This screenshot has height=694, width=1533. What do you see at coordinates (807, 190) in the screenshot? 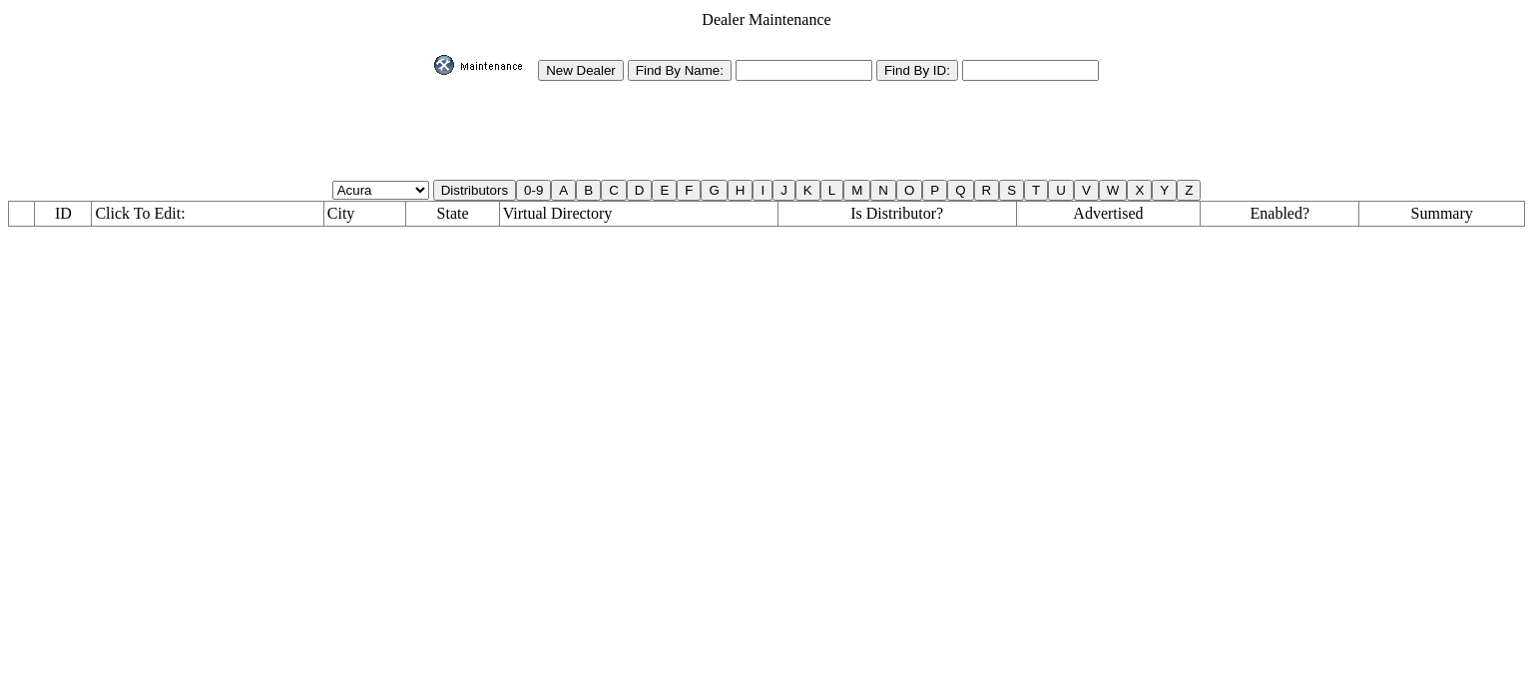
I see `input: K` at bounding box center [807, 190].